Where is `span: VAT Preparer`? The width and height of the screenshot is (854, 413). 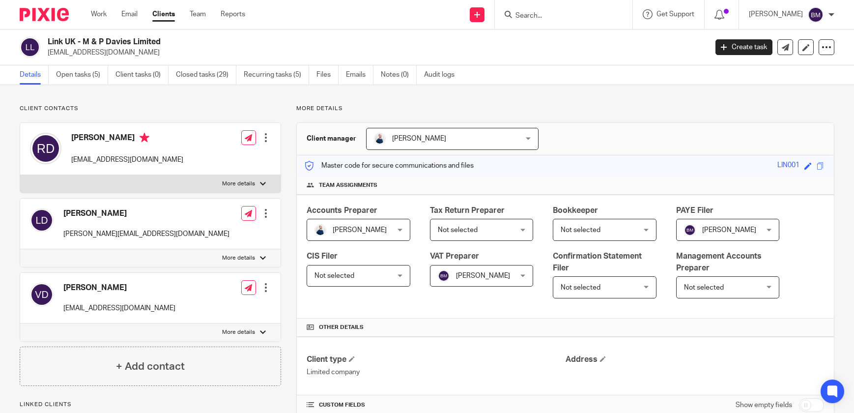
span: VAT Preparer is located at coordinates (455, 256).